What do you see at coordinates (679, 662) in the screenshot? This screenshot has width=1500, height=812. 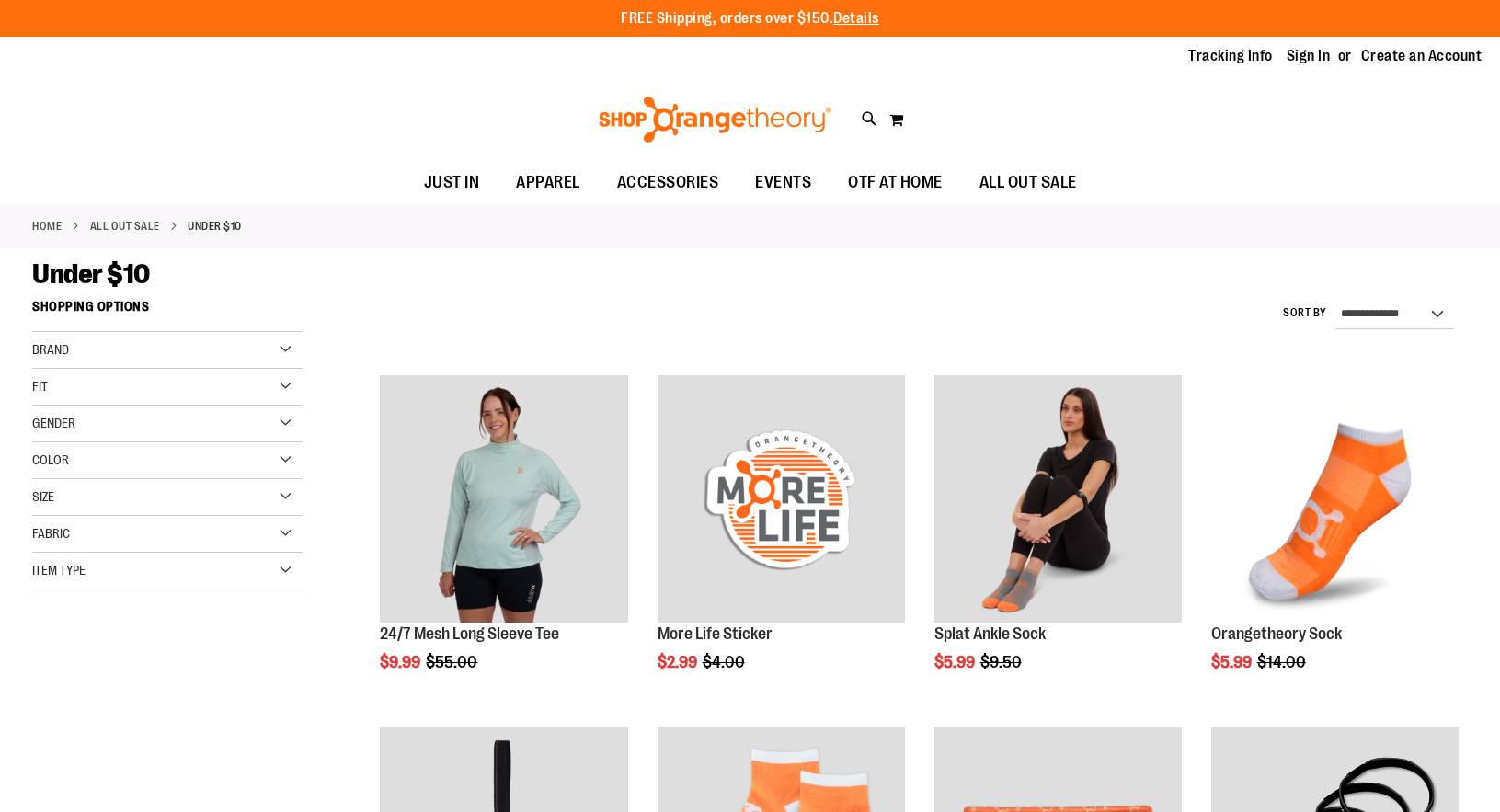 I see `span: $2.99` at bounding box center [679, 662].